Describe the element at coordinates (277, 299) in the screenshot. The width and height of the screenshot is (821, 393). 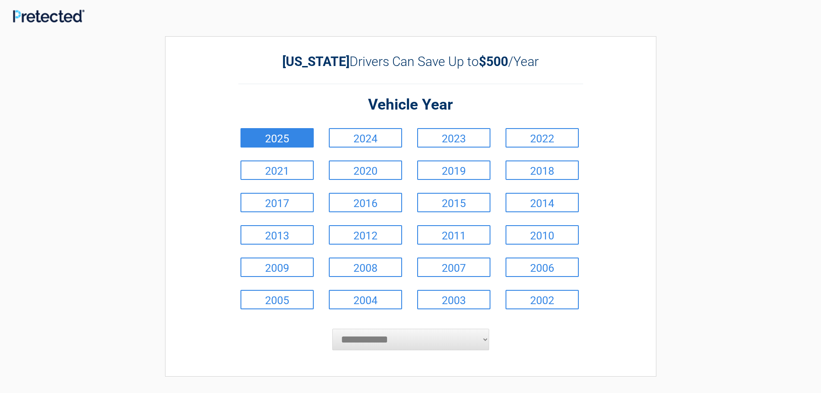
I see `a: 2005` at that location.